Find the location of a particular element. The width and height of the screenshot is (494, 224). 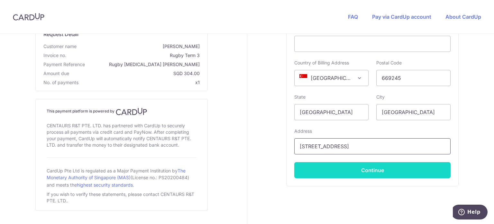

a: The Monetary Authority of Singapore (MAS) is located at coordinates (116, 174).